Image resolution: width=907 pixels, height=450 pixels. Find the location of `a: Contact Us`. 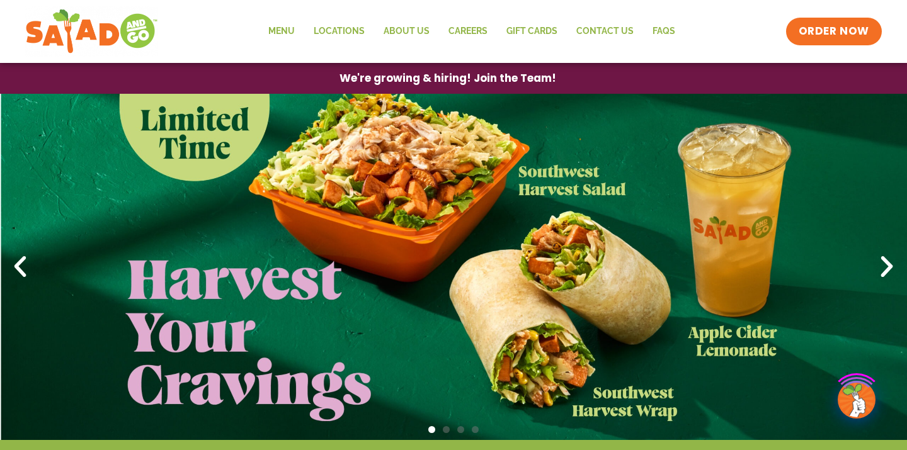

a: Contact Us is located at coordinates (605, 31).